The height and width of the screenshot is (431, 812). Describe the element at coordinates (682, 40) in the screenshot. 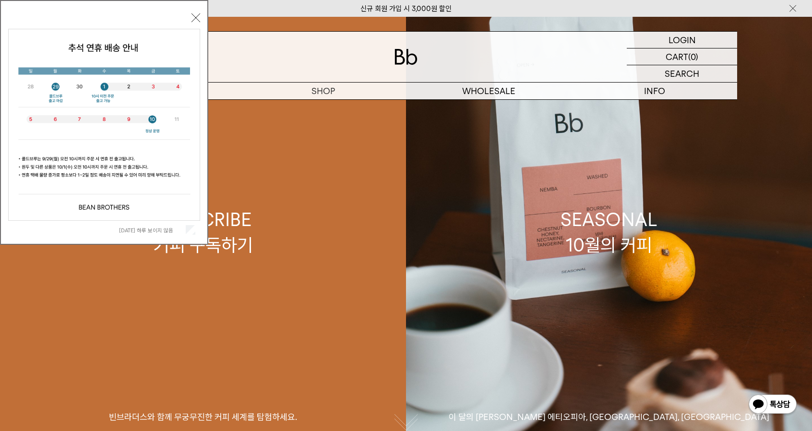

I see `a: LOGIN` at that location.